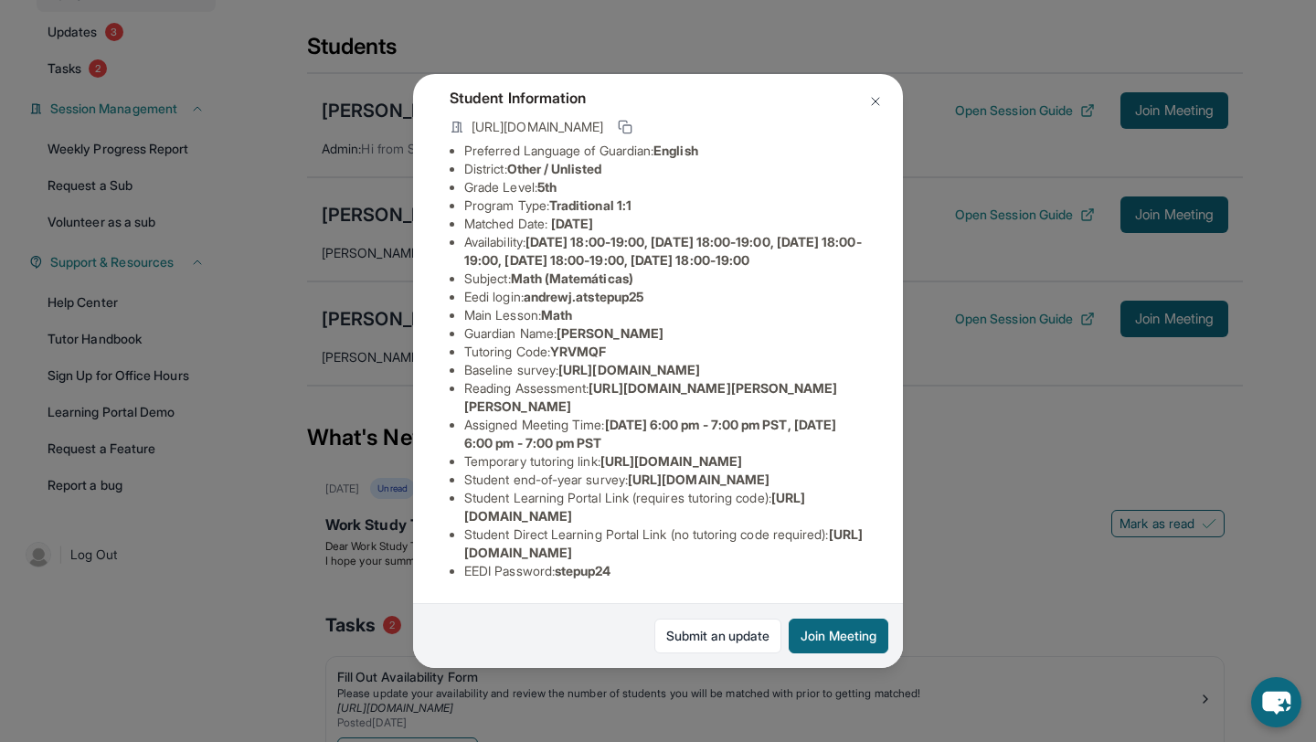  I want to click on button: chat-button, so click(1276, 702).